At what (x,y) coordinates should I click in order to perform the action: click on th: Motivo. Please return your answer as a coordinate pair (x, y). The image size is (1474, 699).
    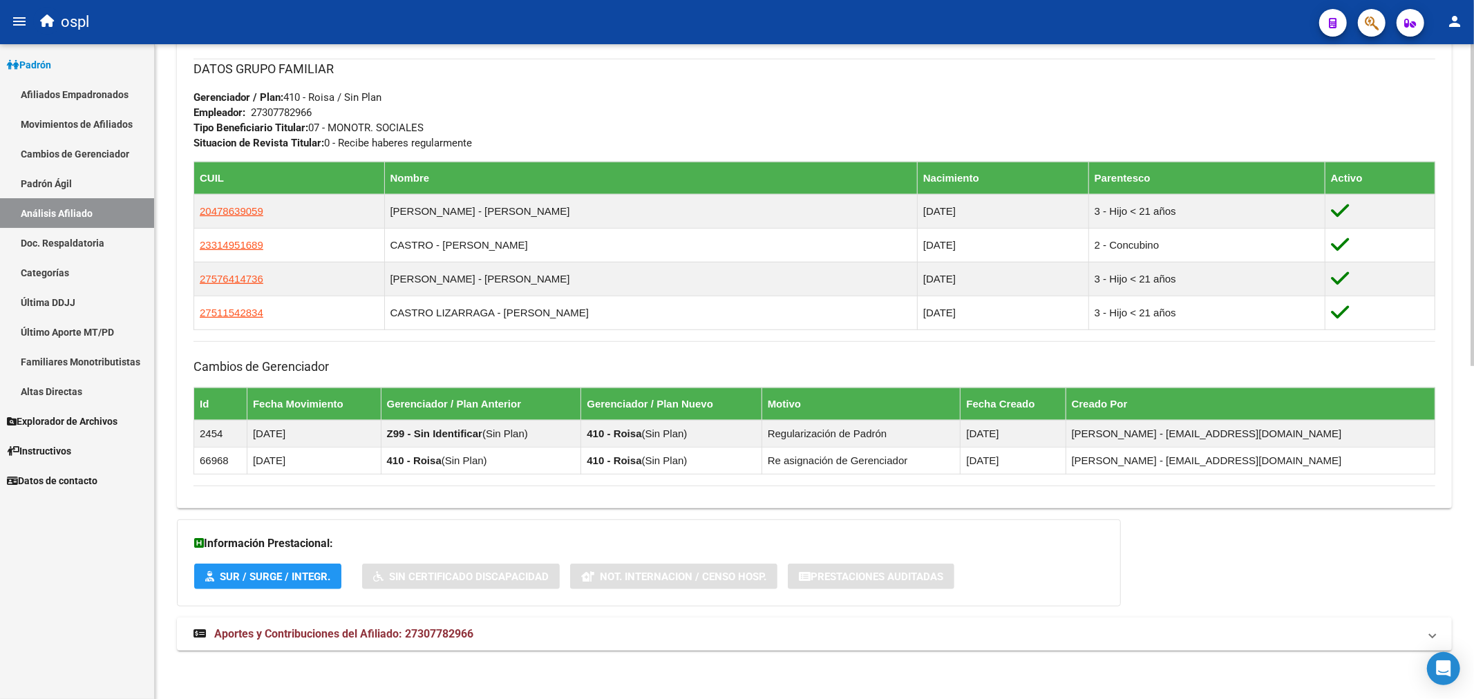
    Looking at the image, I should click on (861, 404).